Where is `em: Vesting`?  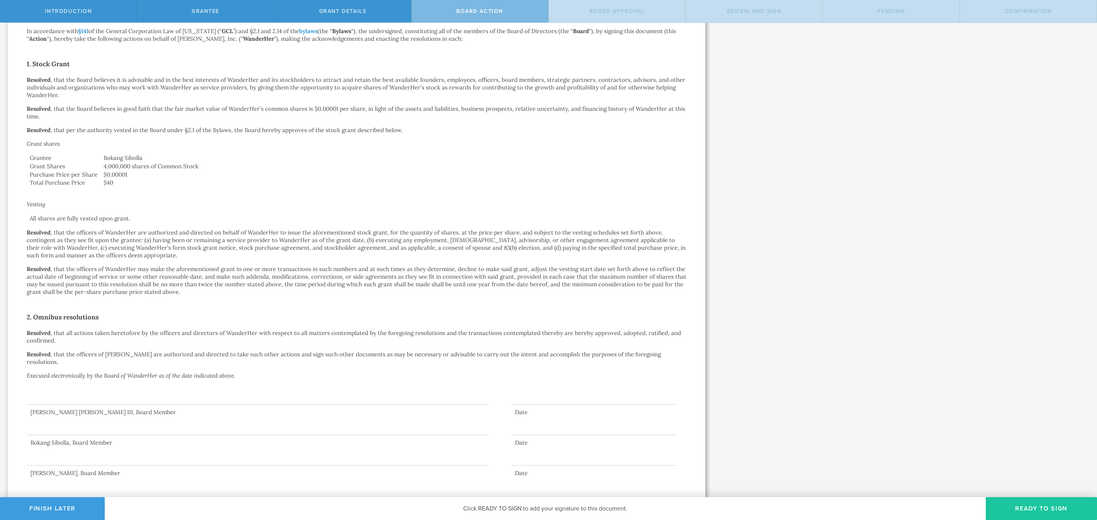
em: Vesting is located at coordinates (36, 204).